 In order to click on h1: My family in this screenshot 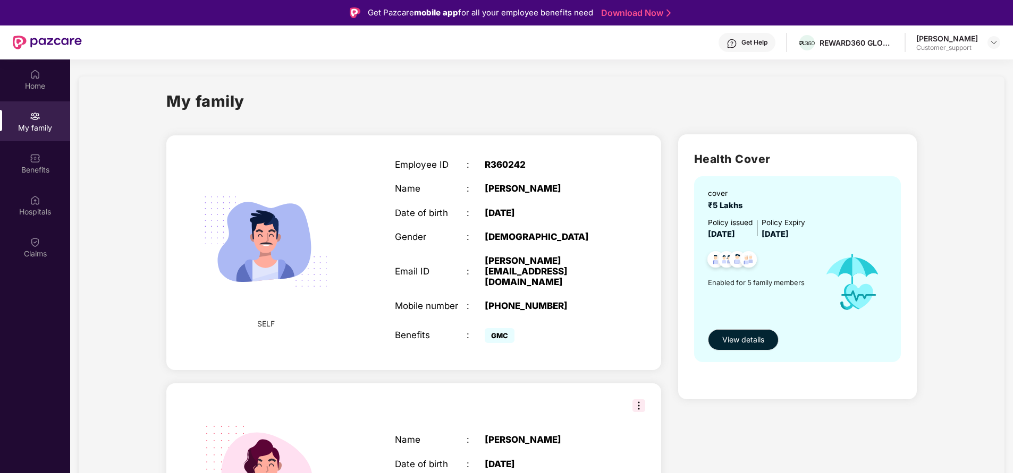, I will do `click(205, 101)`.